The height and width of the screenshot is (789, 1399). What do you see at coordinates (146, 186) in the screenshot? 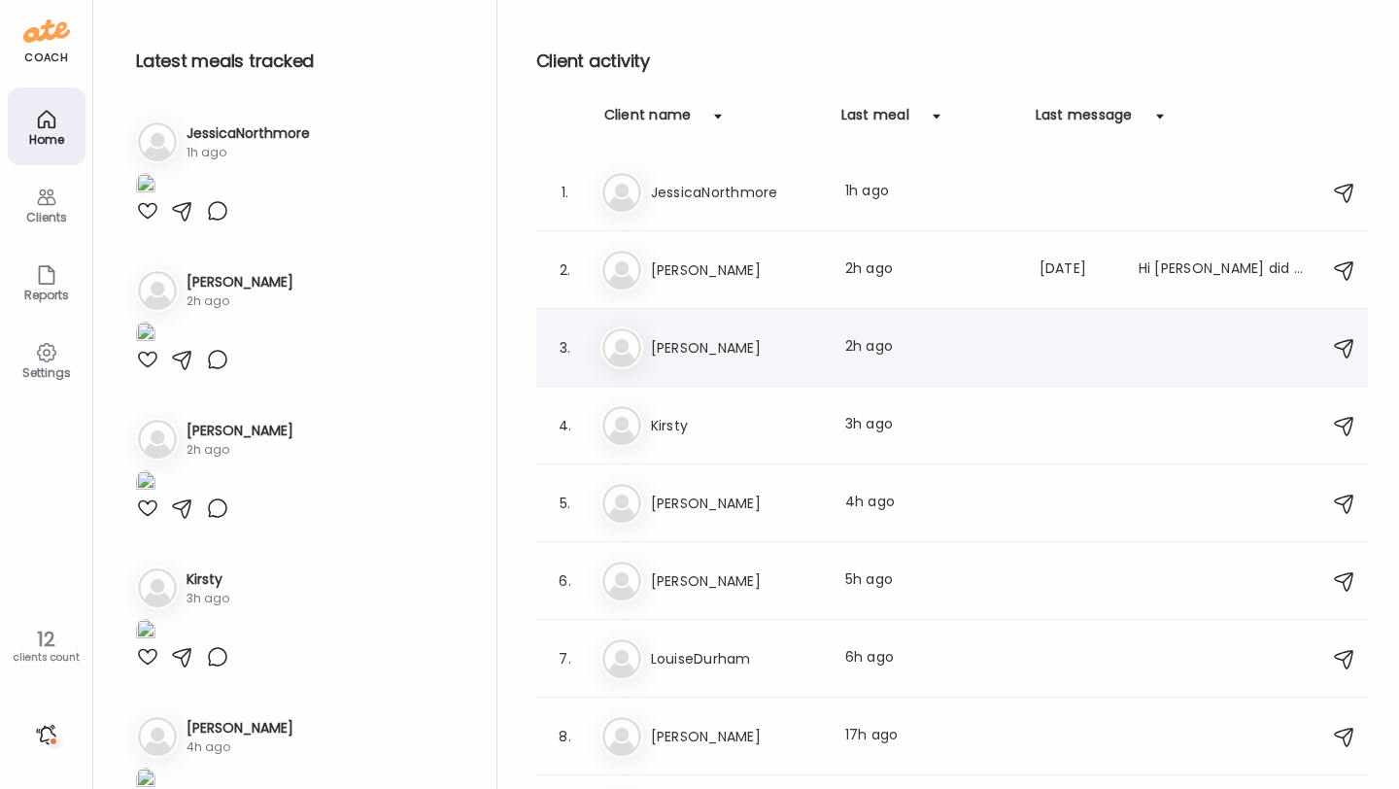
I see `img: images%2FeG6ITufXlZfJWLTzQJChGV6uFB82%2FFbwJObHOIWDzOXLRVLGT%2FX7As2YHCKmlX0DYcpRlB_1080` at bounding box center [146, 186].